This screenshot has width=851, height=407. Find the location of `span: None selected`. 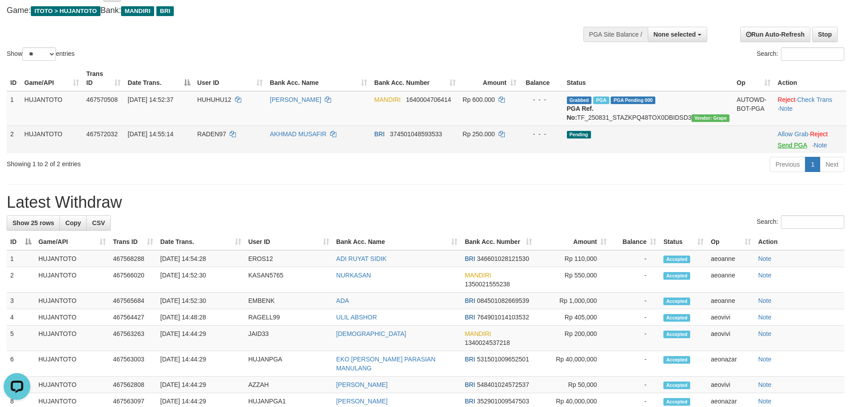

span: None selected is located at coordinates (674, 34).